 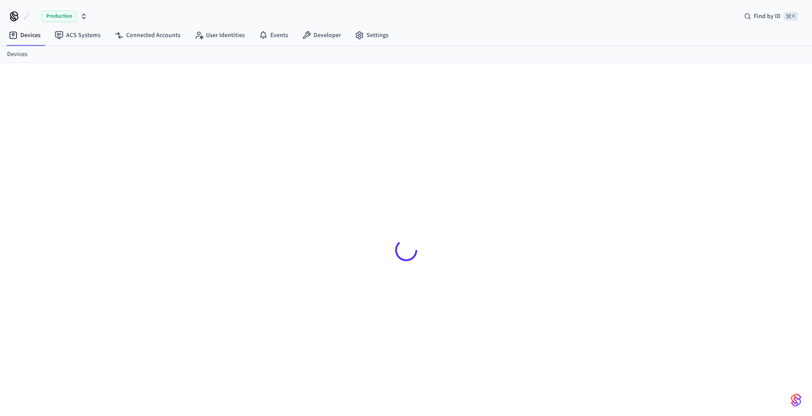 What do you see at coordinates (59, 16) in the screenshot?
I see `span: Production` at bounding box center [59, 16].